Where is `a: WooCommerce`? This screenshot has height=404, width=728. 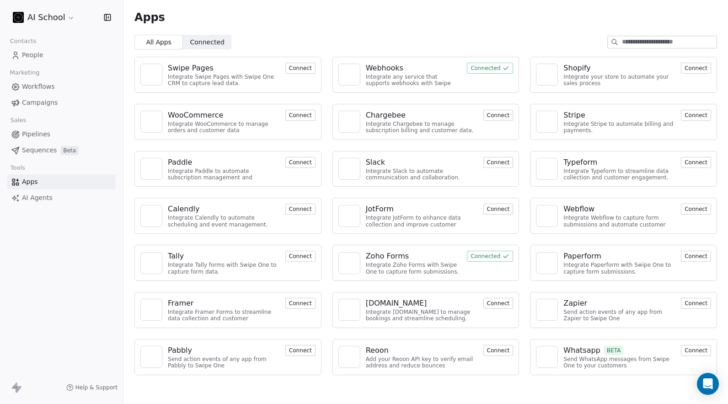 a: WooCommerce is located at coordinates (224, 115).